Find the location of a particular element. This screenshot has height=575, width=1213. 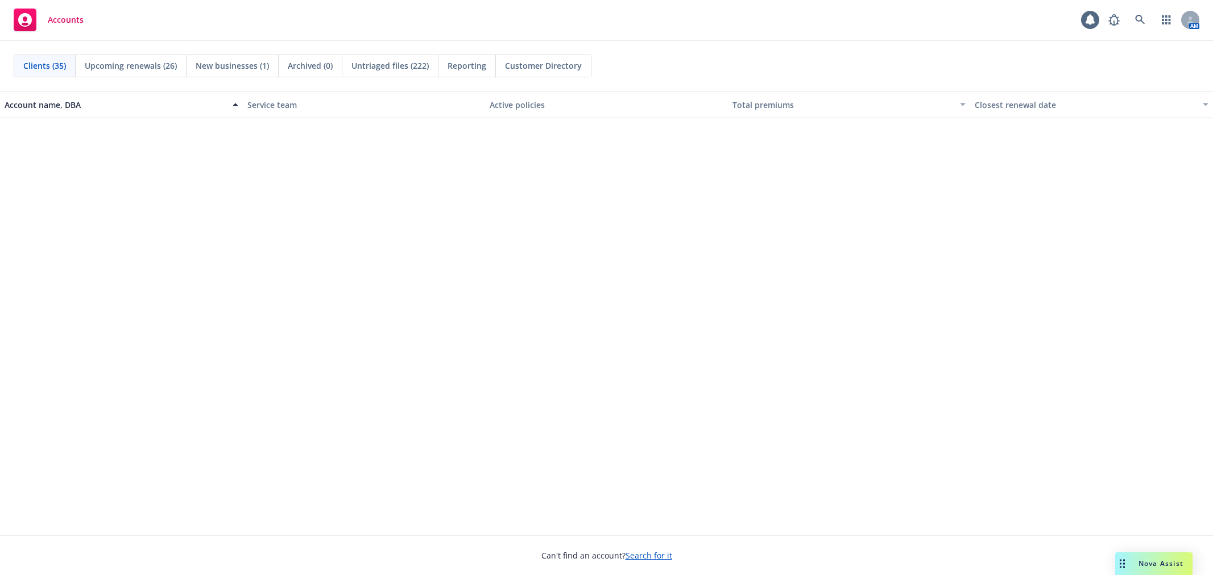

span: Can't find an account? is located at coordinates (607, 556).